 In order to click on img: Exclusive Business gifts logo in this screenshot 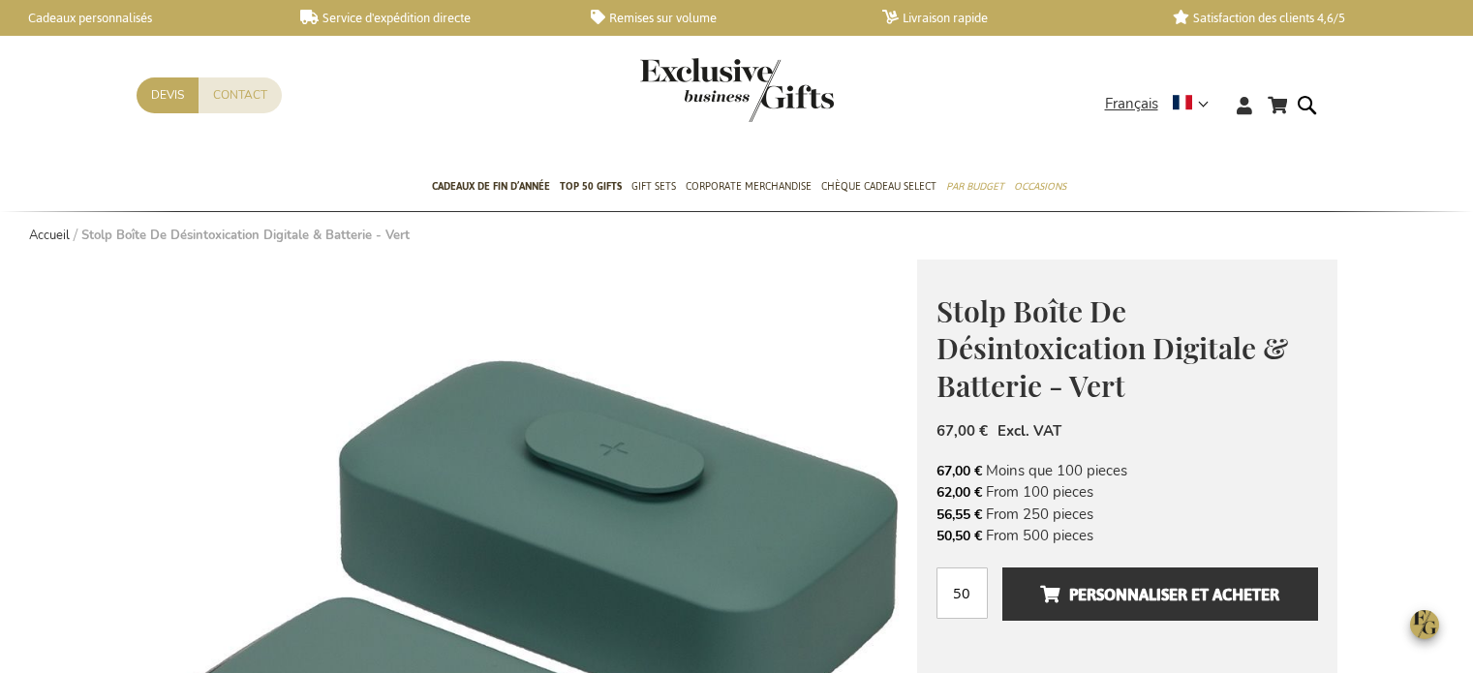, I will do `click(737, 90)`.